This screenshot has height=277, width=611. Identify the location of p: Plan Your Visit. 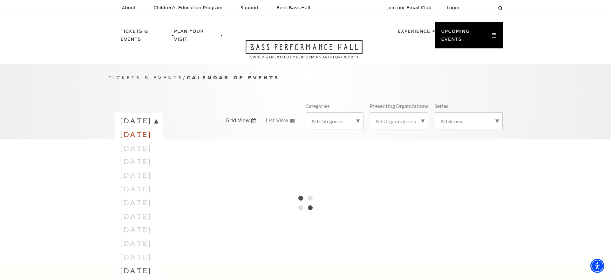
(196, 37).